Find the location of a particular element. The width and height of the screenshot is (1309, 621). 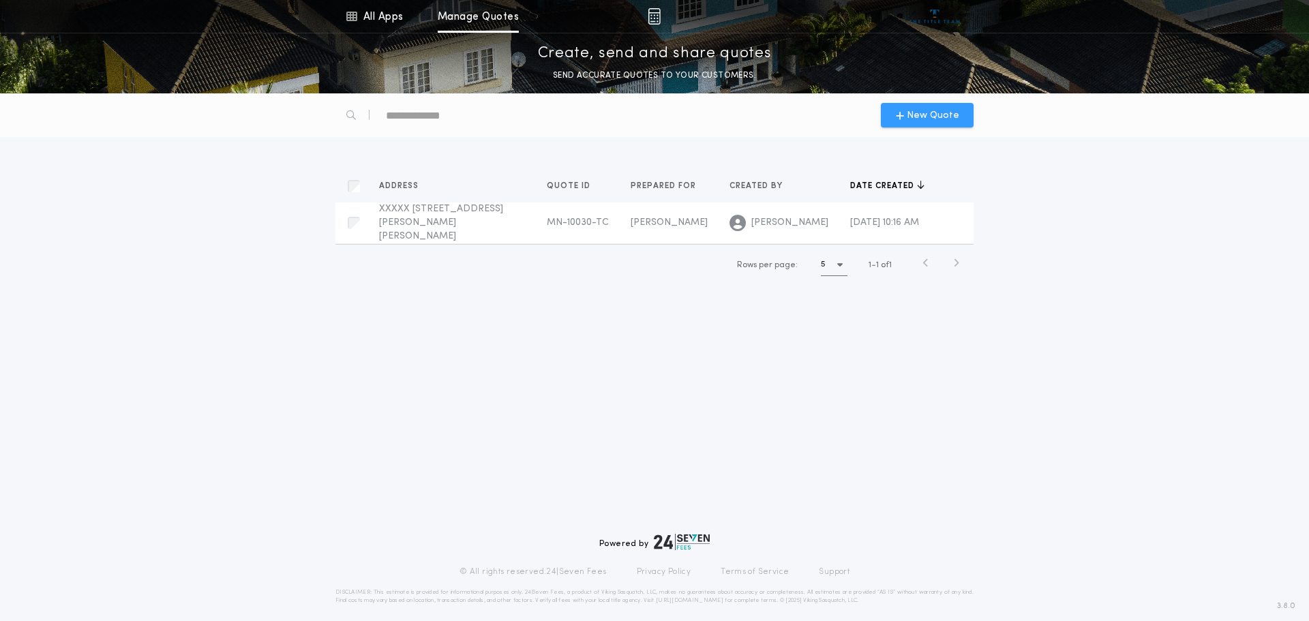

button: Quote ID is located at coordinates (574, 186).